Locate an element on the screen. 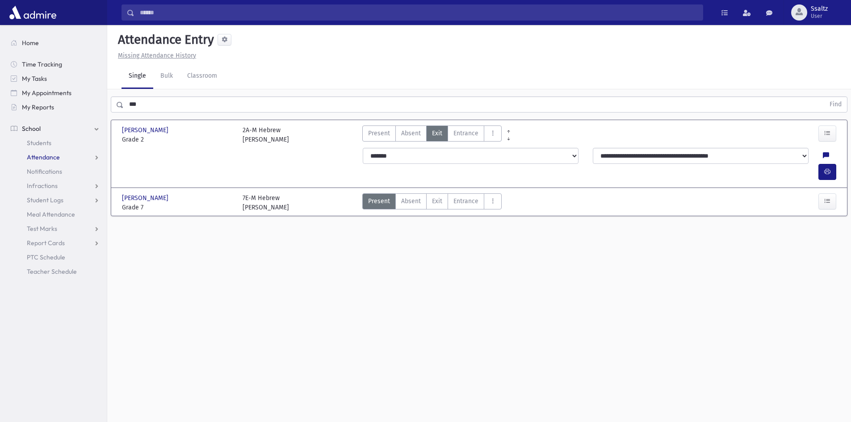 Image resolution: width=851 pixels, height=422 pixels. span: User is located at coordinates (819, 16).